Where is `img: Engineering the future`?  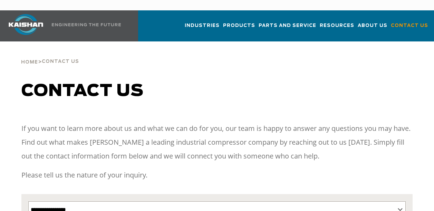
img: Engineering the future is located at coordinates (86, 25).